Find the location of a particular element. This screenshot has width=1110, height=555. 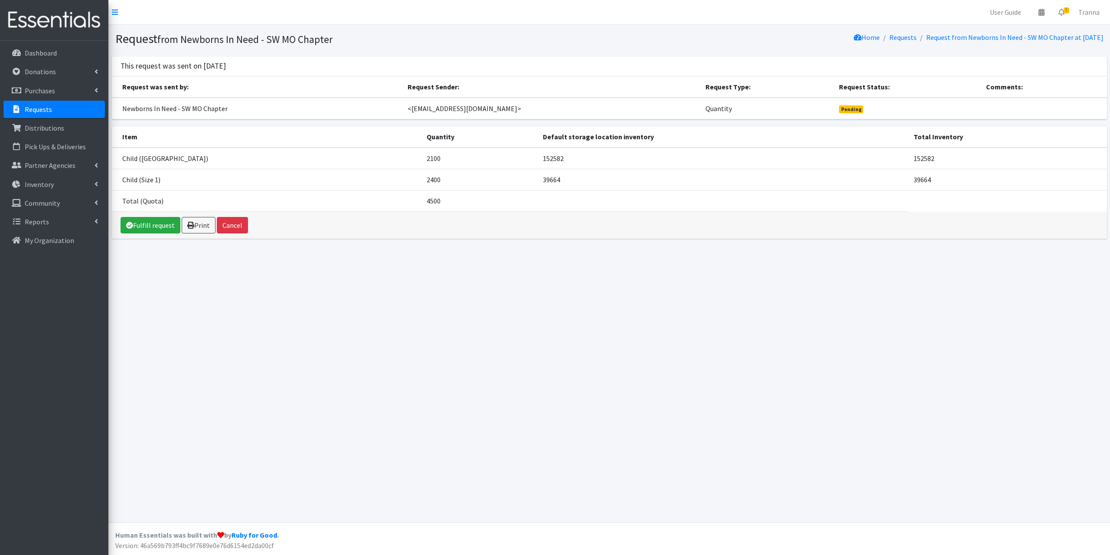

a: Community is located at coordinates (54, 203).